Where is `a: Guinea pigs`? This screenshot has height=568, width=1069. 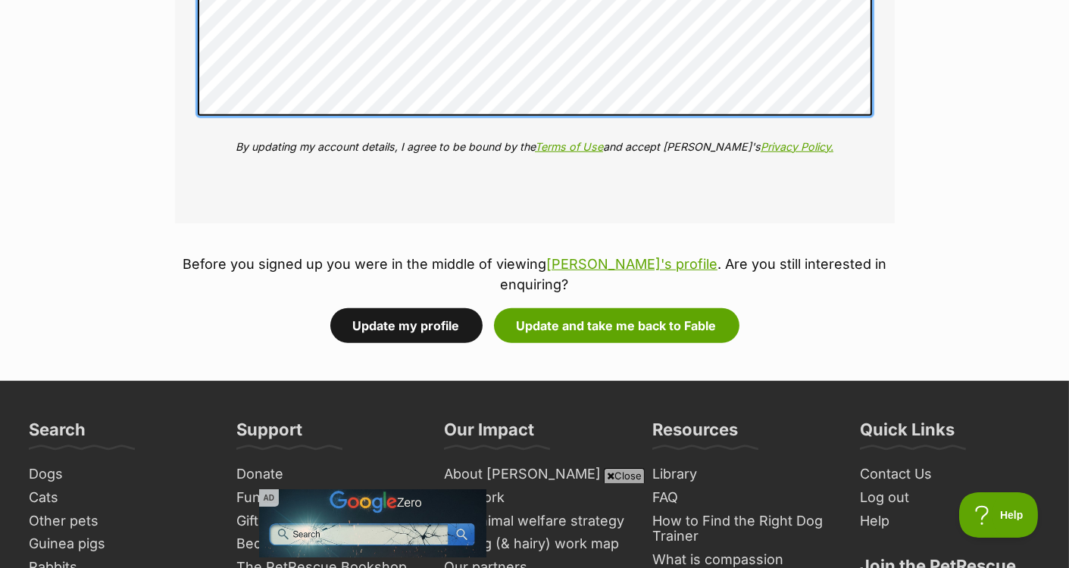 a: Guinea pigs is located at coordinates (119, 544).